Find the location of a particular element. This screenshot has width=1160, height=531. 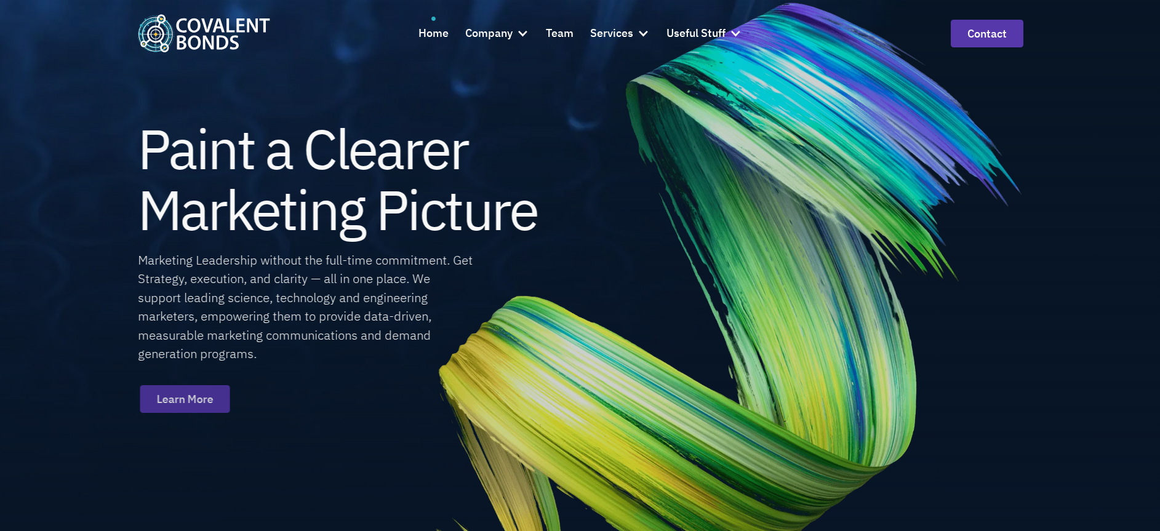

a: home is located at coordinates (204, 33).